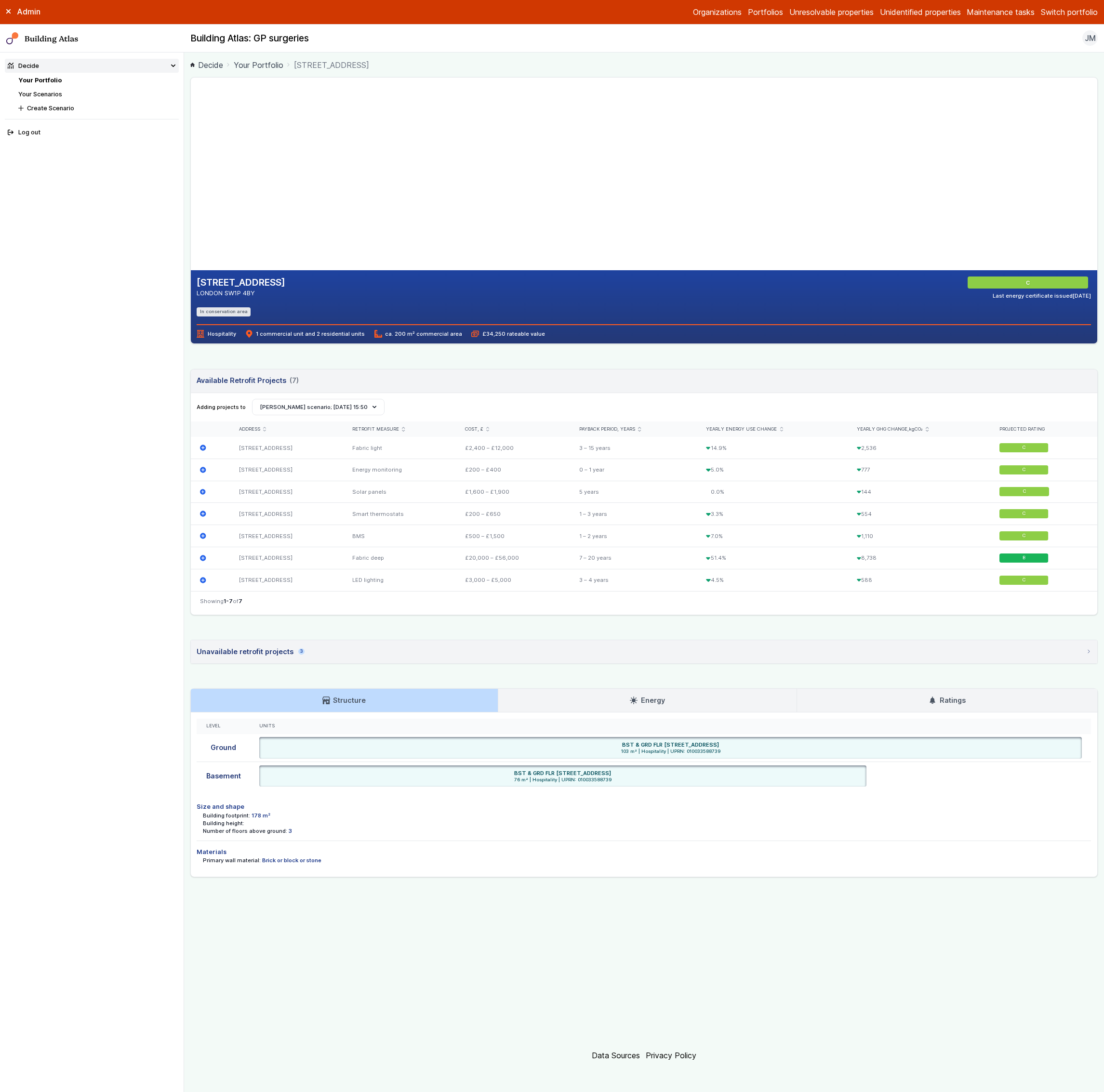 The width and height of the screenshot is (1104, 1092). What do you see at coordinates (671, 726) in the screenshot?
I see `div: Units` at bounding box center [671, 726].